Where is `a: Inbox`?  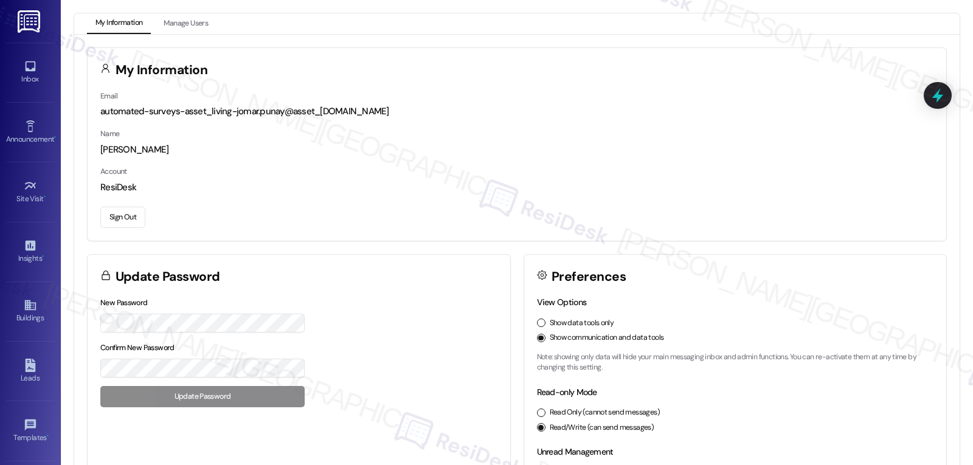 a: Inbox is located at coordinates (30, 72).